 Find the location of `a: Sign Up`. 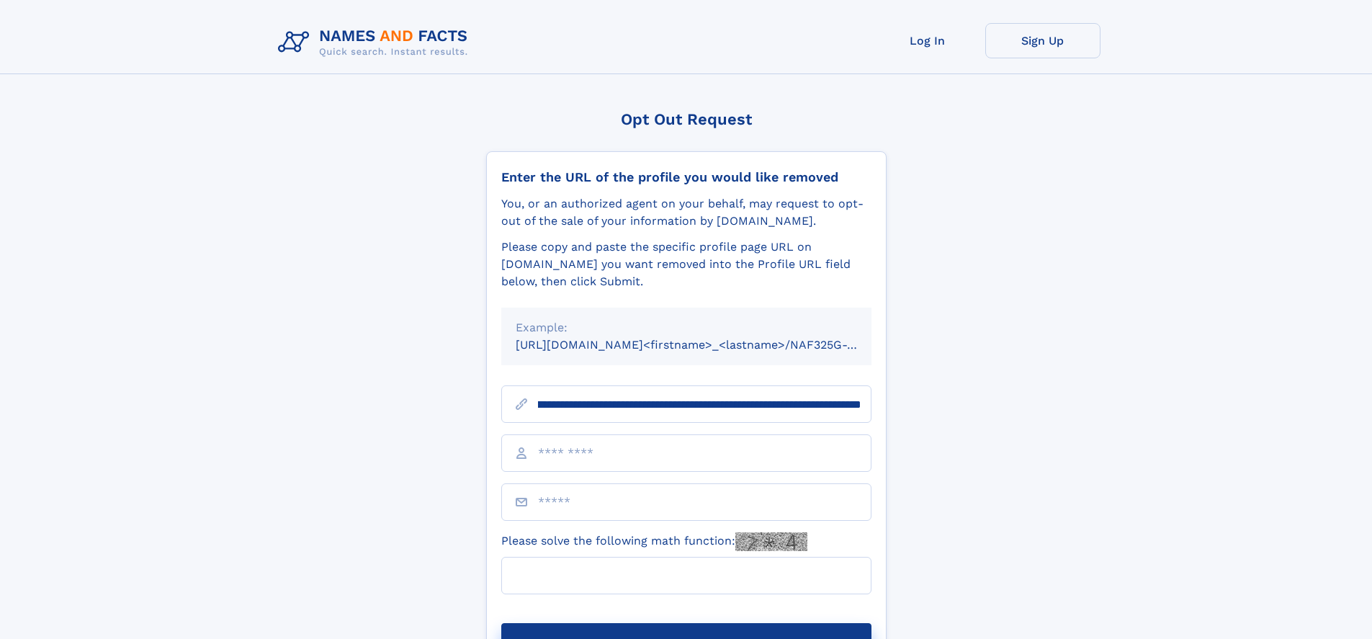

a: Sign Up is located at coordinates (1043, 40).